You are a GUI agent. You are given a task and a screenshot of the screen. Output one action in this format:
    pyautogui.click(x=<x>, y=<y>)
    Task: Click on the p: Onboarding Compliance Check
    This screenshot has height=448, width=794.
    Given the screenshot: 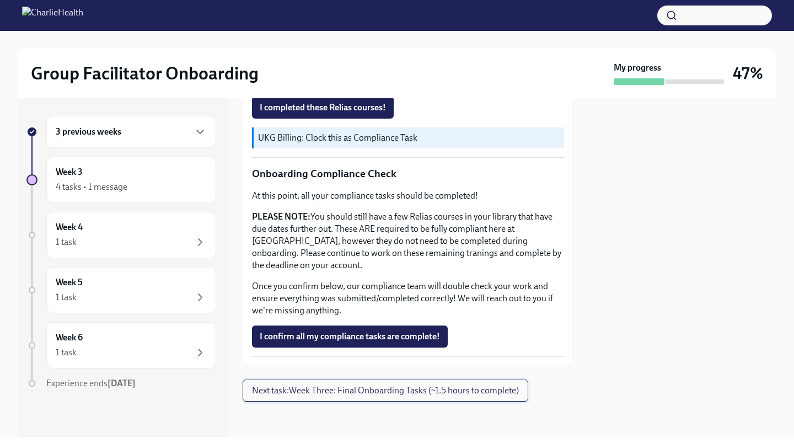 What is the action you would take?
    pyautogui.click(x=408, y=174)
    